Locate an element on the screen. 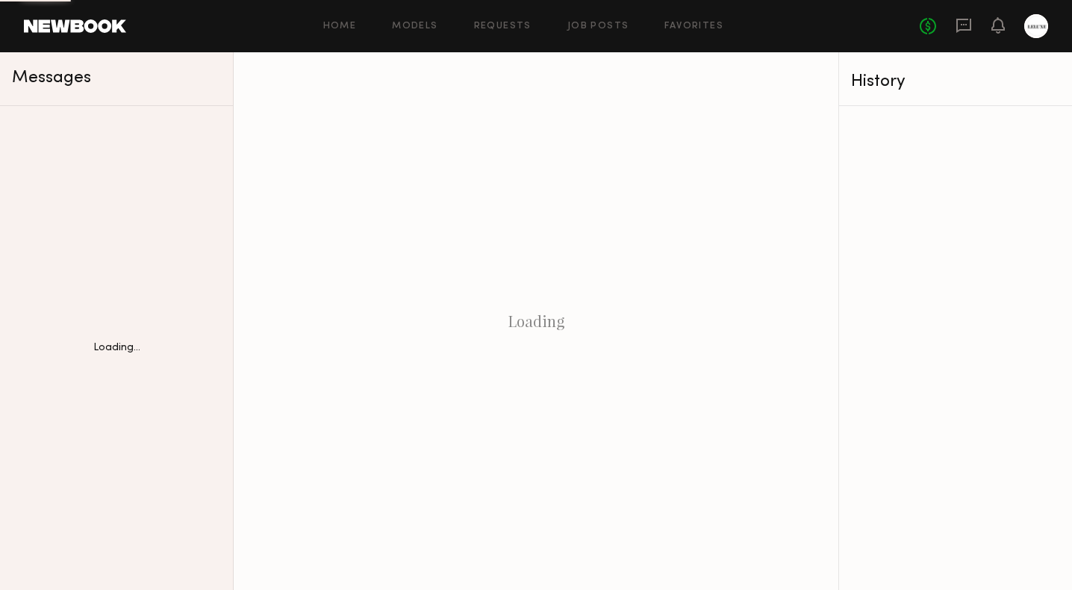 Image resolution: width=1072 pixels, height=590 pixels. a: Favorites is located at coordinates (693, 26).